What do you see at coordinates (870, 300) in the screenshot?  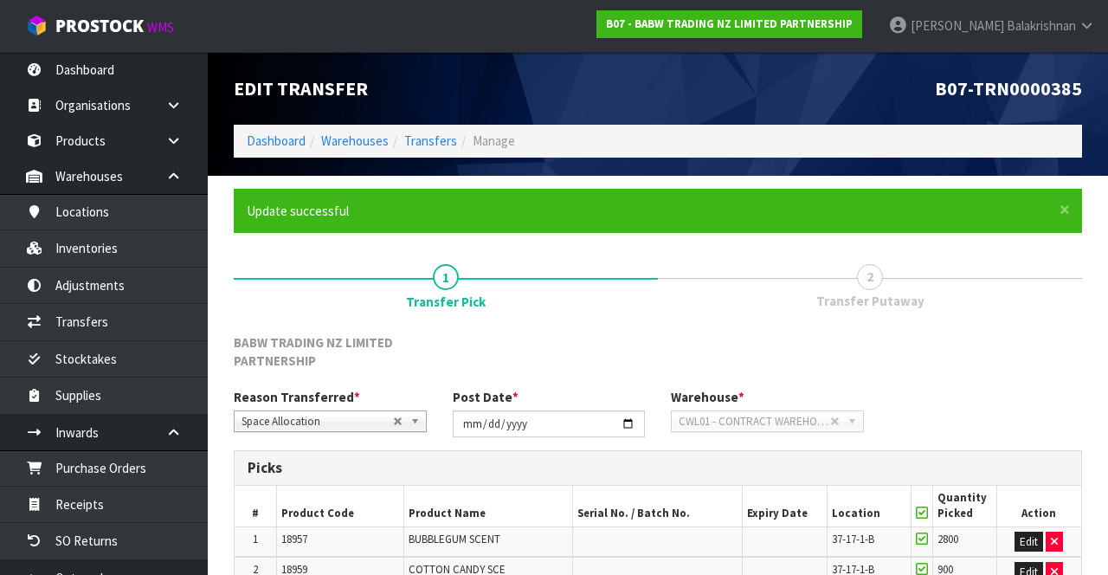 I see `span: Transfer Putaway` at bounding box center [870, 300].